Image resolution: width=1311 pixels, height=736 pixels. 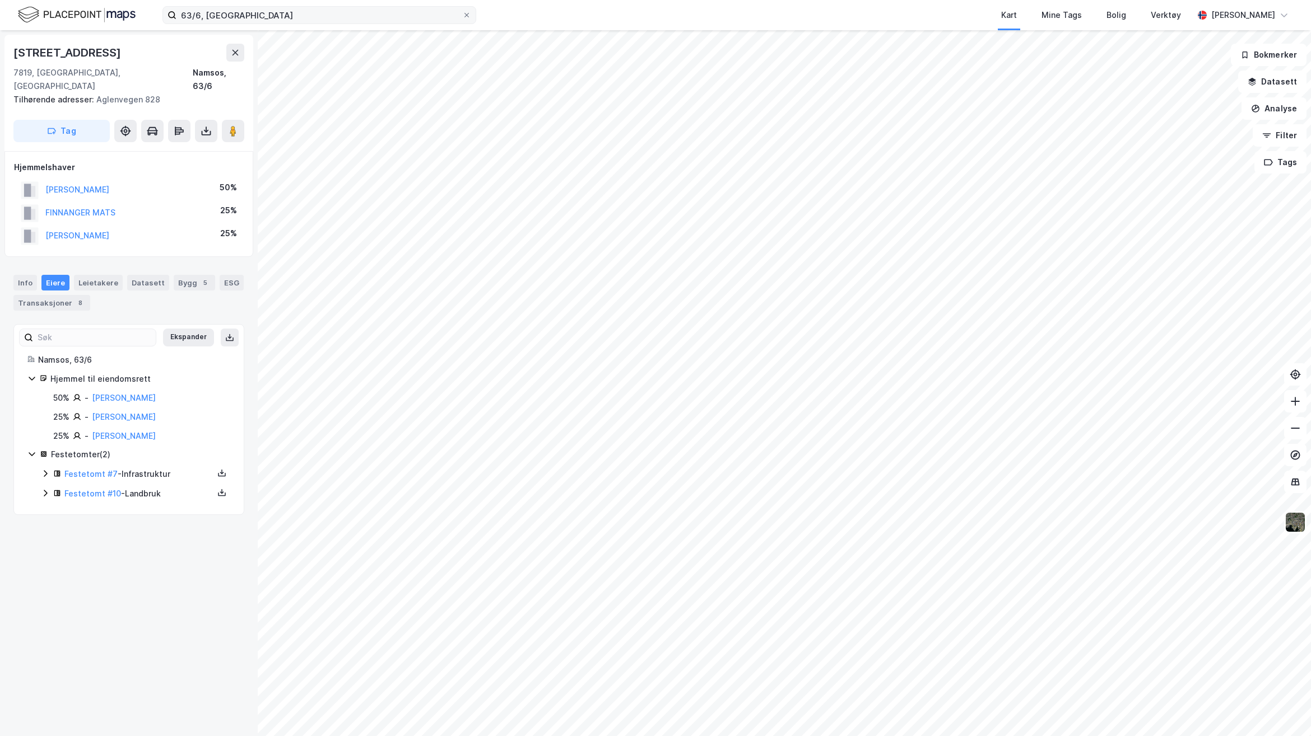 What do you see at coordinates (92, 493) in the screenshot?
I see `a: Festetomt #10` at bounding box center [92, 493].